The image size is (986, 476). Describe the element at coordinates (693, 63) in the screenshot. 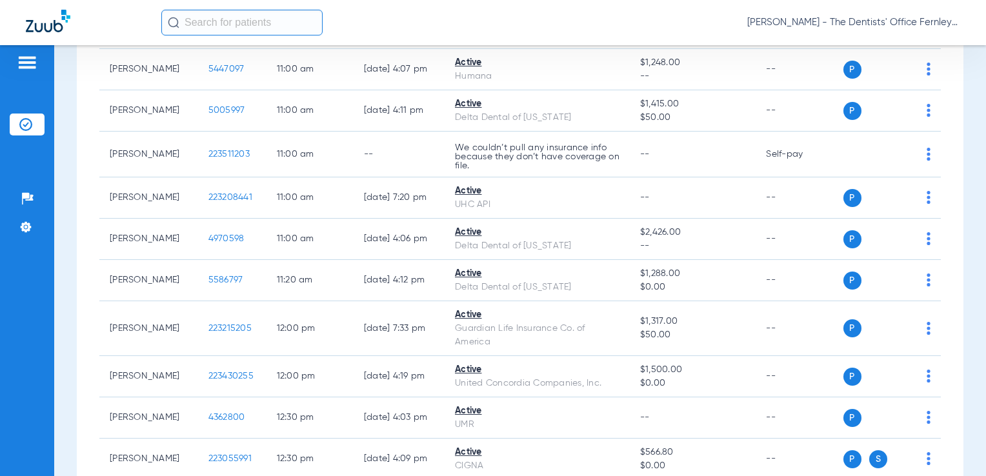

I see `span: $1,248.00` at that location.